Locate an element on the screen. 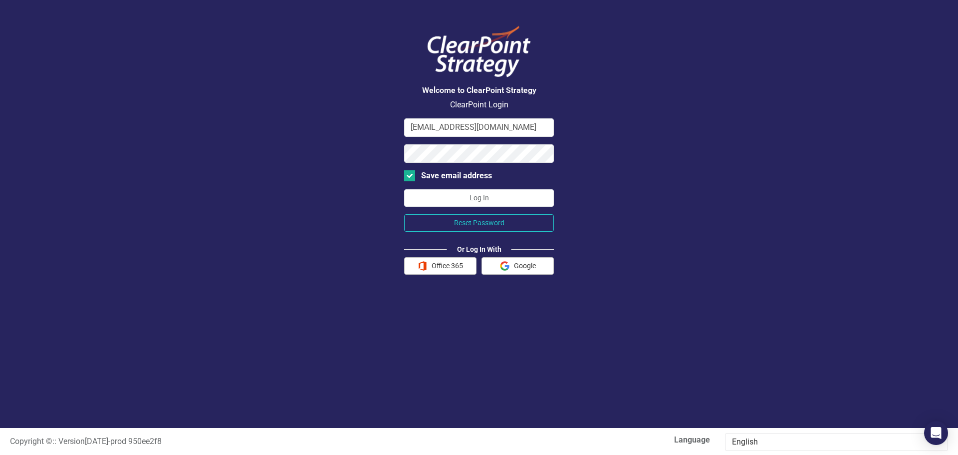 Image resolution: width=958 pixels, height=455 pixels. input: Email Address is located at coordinates (479, 127).